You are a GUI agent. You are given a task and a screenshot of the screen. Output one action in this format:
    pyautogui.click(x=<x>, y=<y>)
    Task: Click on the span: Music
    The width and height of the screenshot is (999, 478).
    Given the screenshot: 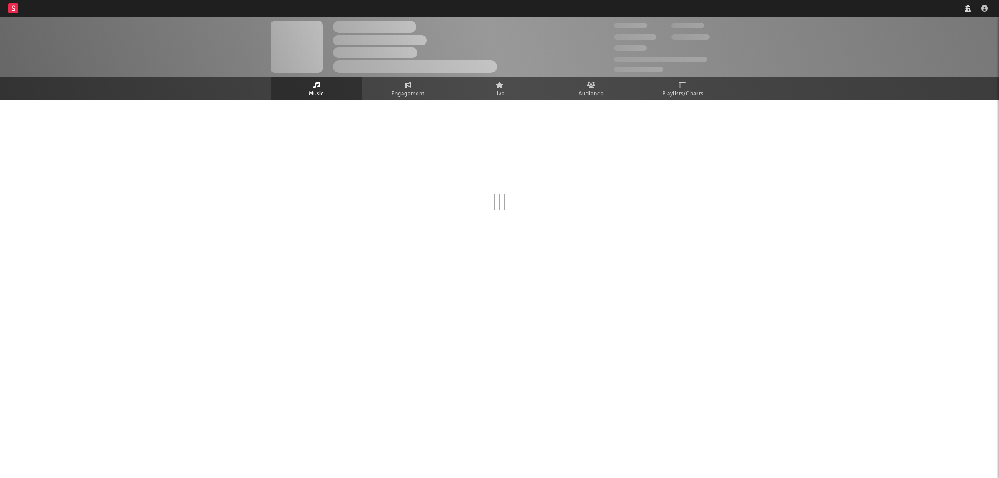 What is the action you would take?
    pyautogui.click(x=316, y=94)
    